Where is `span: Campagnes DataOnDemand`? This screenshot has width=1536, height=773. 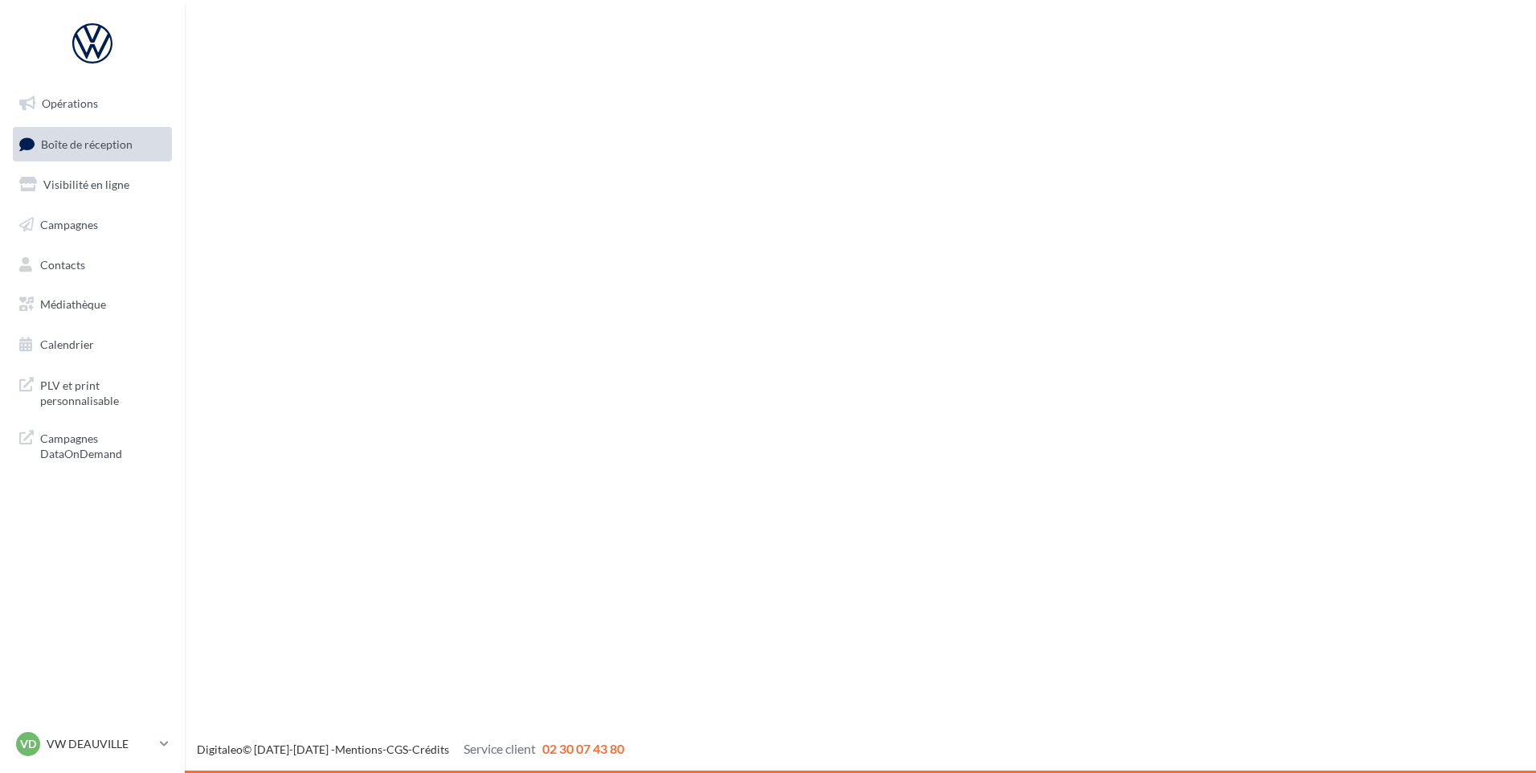
span: Campagnes DataOnDemand is located at coordinates (103, 444).